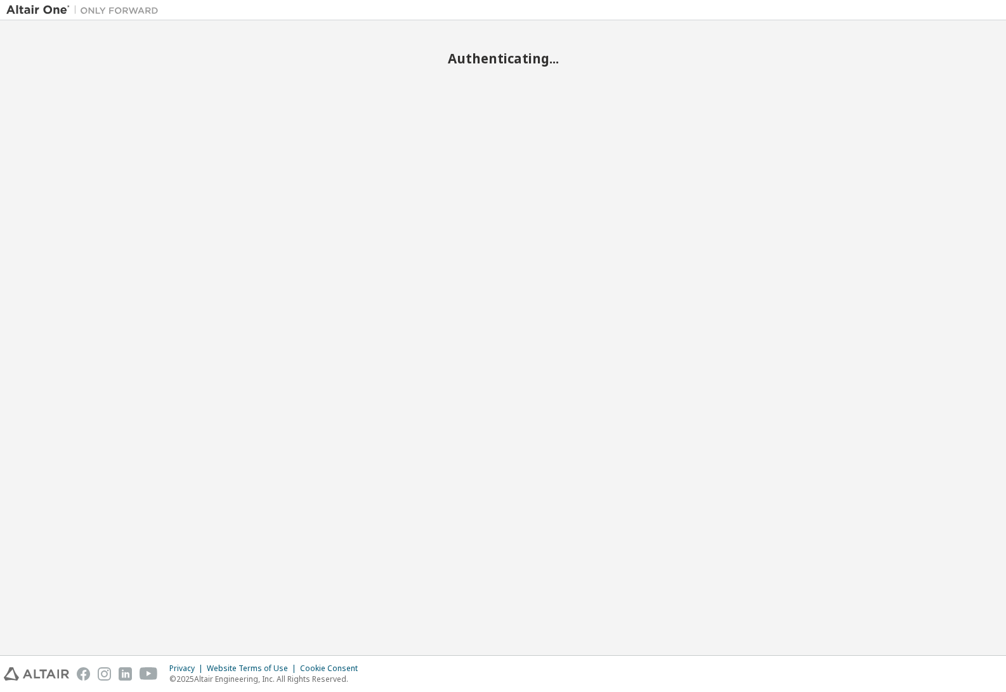  I want to click on h2: Authenticating..., so click(503, 58).